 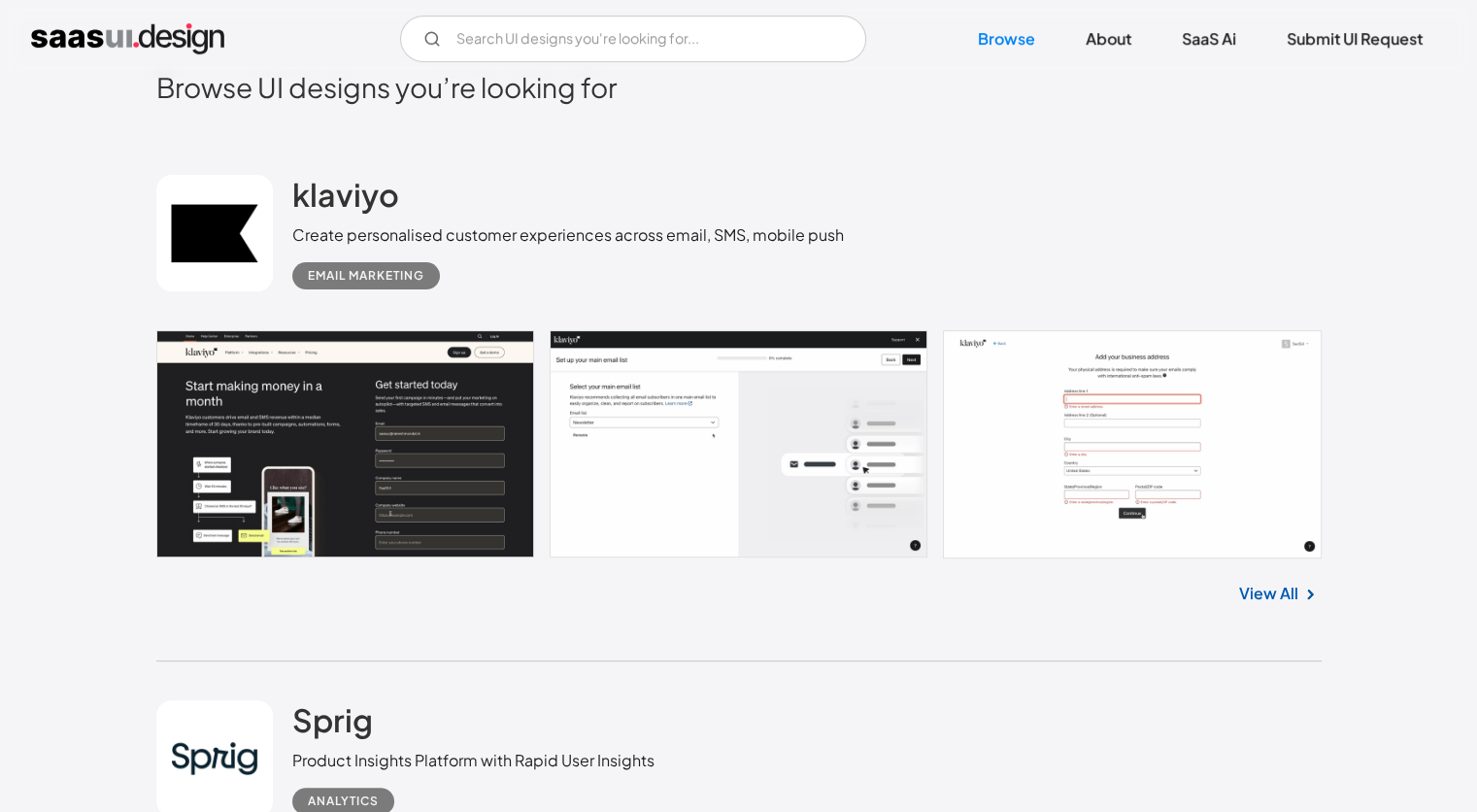 I want to click on h2: klaviyo, so click(x=345, y=194).